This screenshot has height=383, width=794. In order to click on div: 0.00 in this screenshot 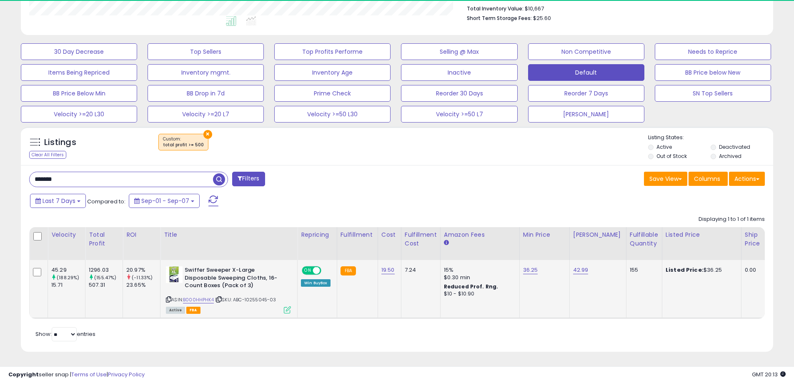, I will do `click(752, 270)`.